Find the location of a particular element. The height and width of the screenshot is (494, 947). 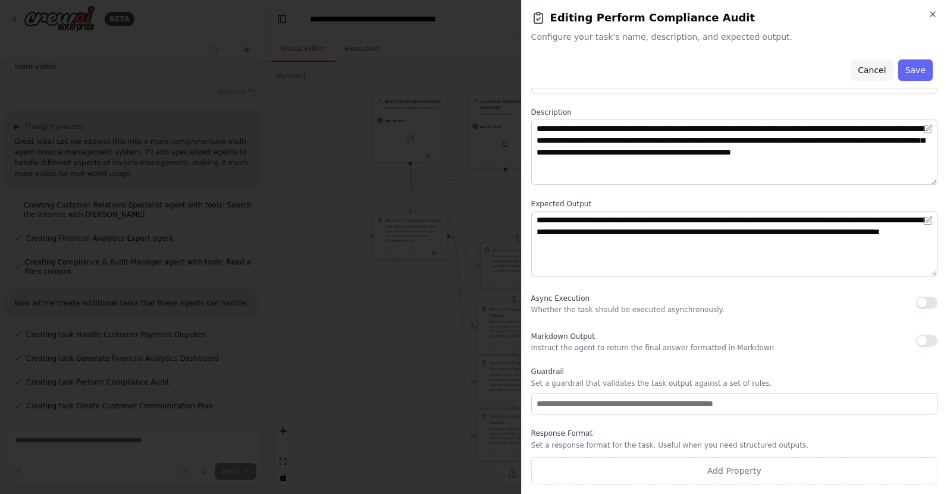

button: Add Property is located at coordinates (734, 471).